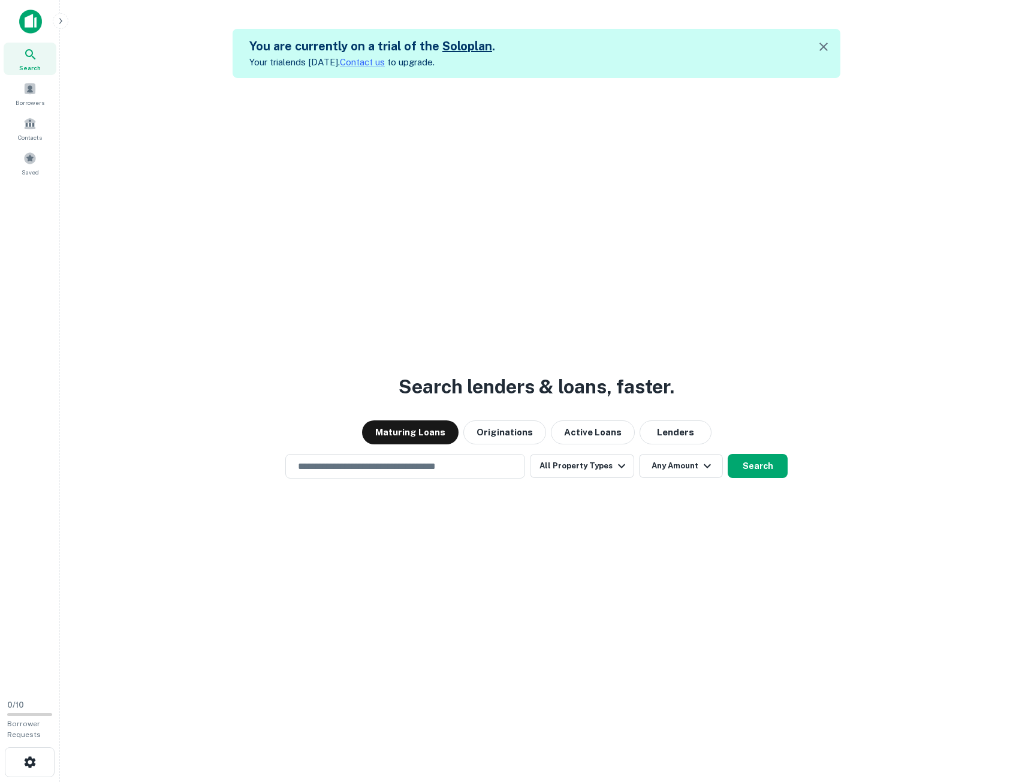  What do you see at coordinates (30, 163) in the screenshot?
I see `a: Saved` at bounding box center [30, 163].